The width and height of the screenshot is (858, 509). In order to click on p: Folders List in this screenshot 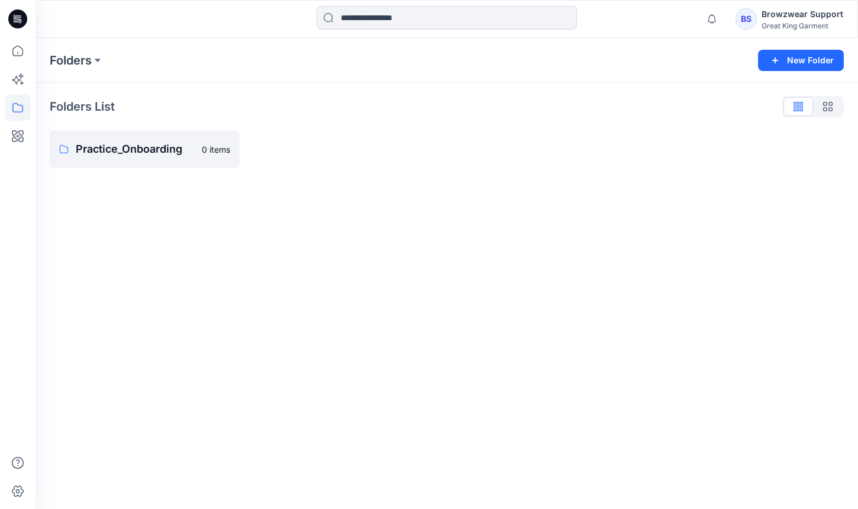, I will do `click(82, 106)`.